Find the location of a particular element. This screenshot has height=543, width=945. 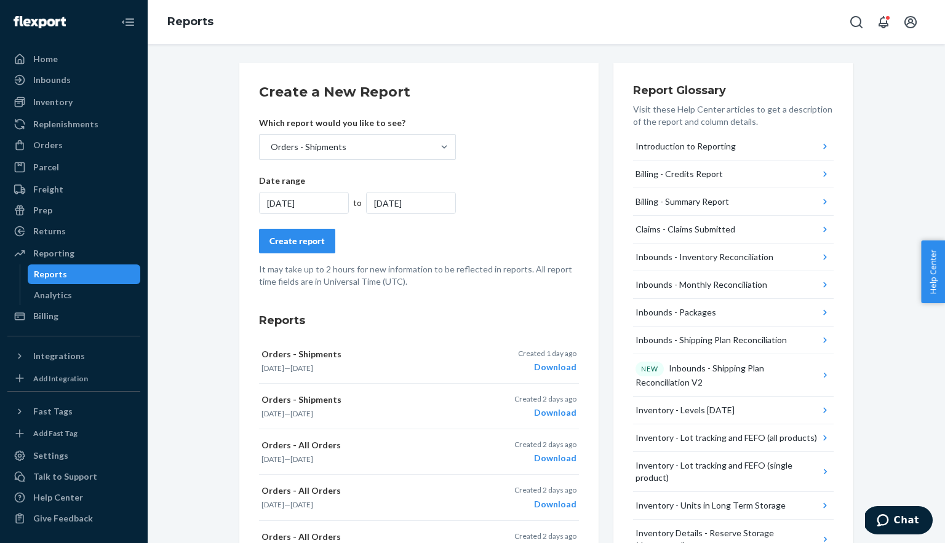

div: Help Center is located at coordinates (58, 498).